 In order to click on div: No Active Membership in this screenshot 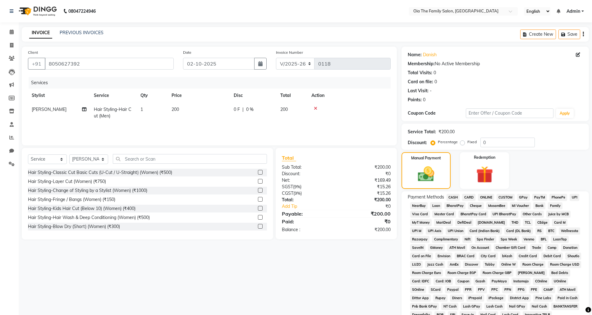, I will do `click(495, 64)`.